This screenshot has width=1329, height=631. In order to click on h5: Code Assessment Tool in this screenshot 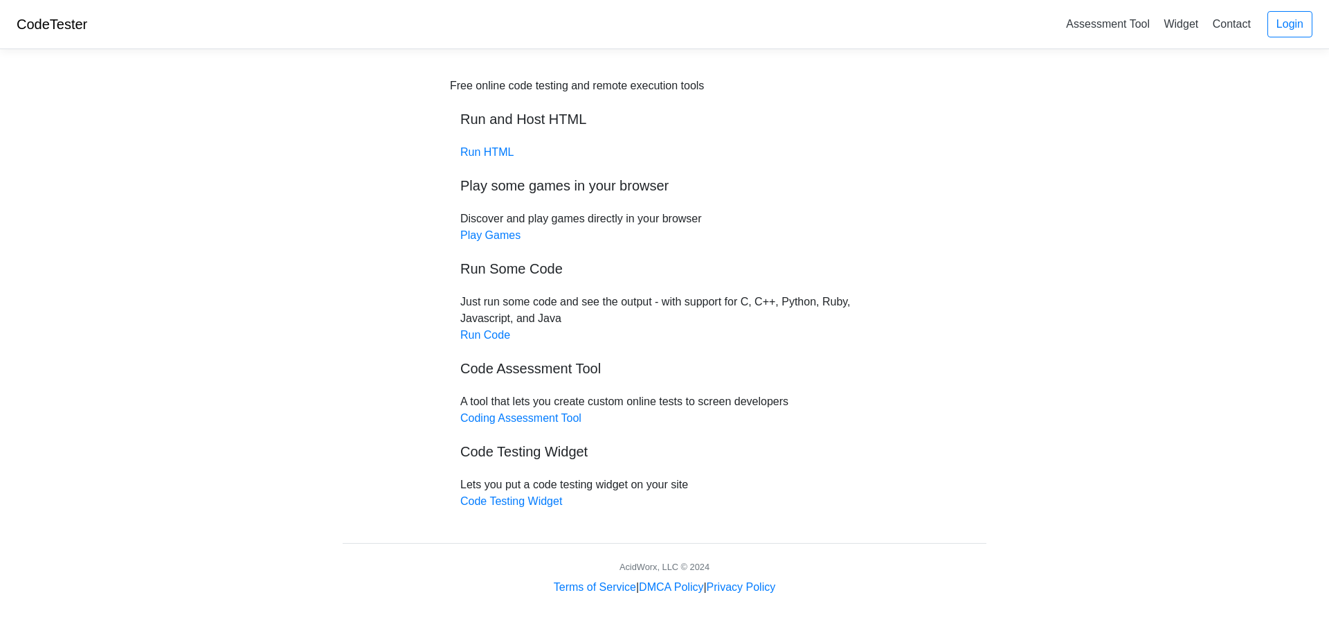, I will do `click(664, 368)`.